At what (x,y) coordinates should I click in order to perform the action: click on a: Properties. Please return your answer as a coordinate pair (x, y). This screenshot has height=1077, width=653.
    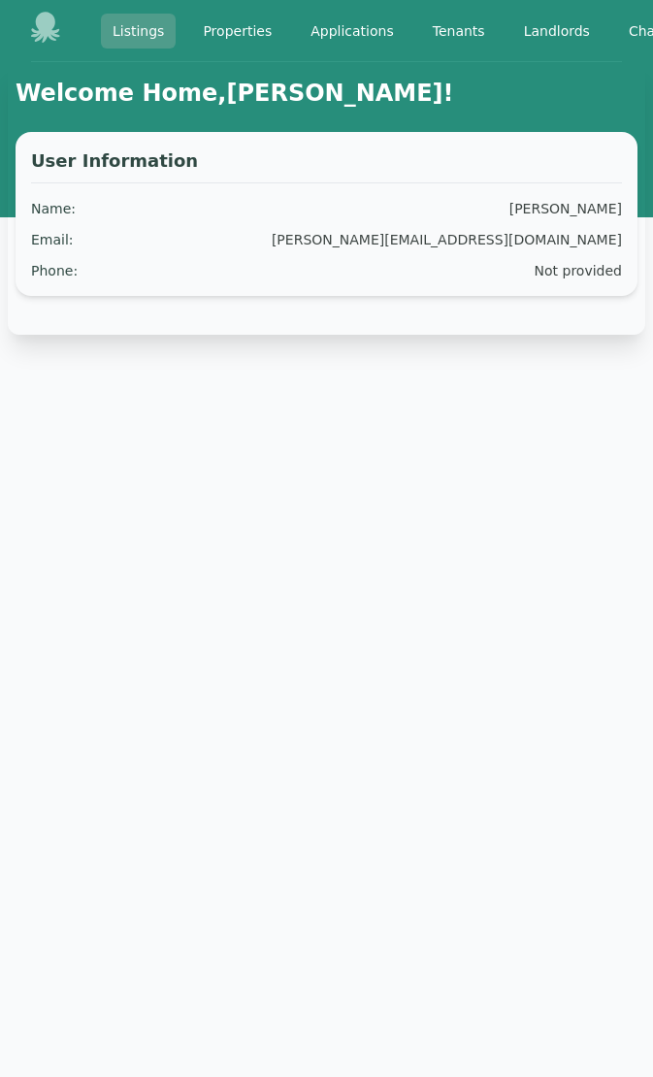
    Looking at the image, I should click on (237, 31).